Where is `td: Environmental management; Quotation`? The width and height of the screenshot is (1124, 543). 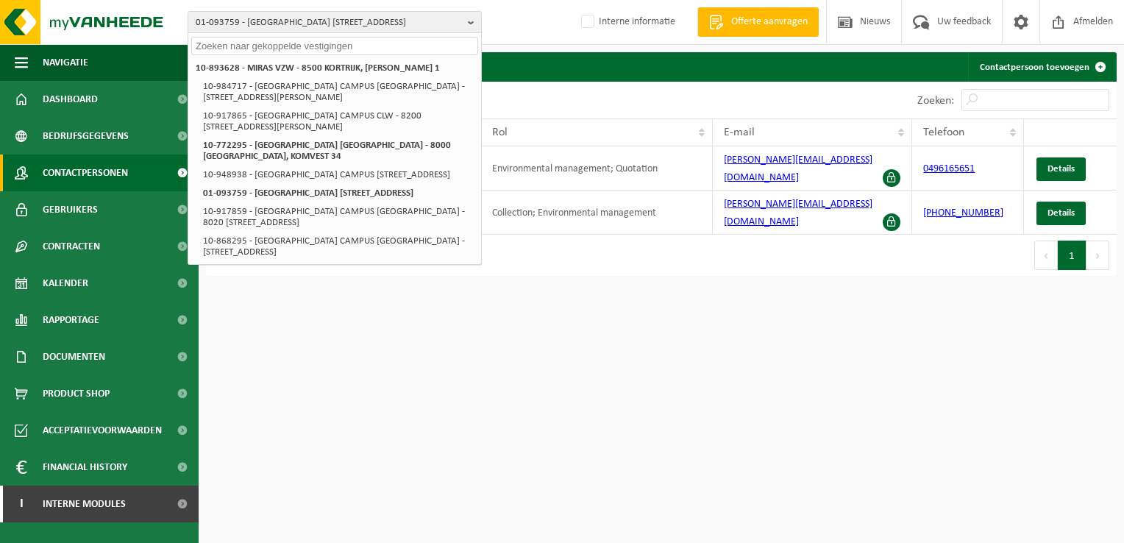 td: Environmental management; Quotation is located at coordinates (597, 168).